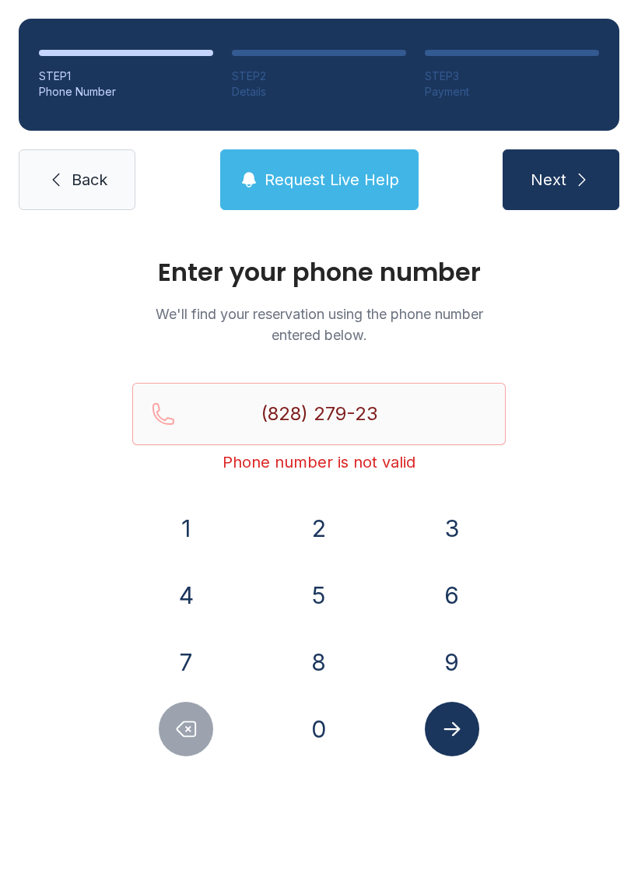  What do you see at coordinates (89, 180) in the screenshot?
I see `span: Back` at bounding box center [89, 180].